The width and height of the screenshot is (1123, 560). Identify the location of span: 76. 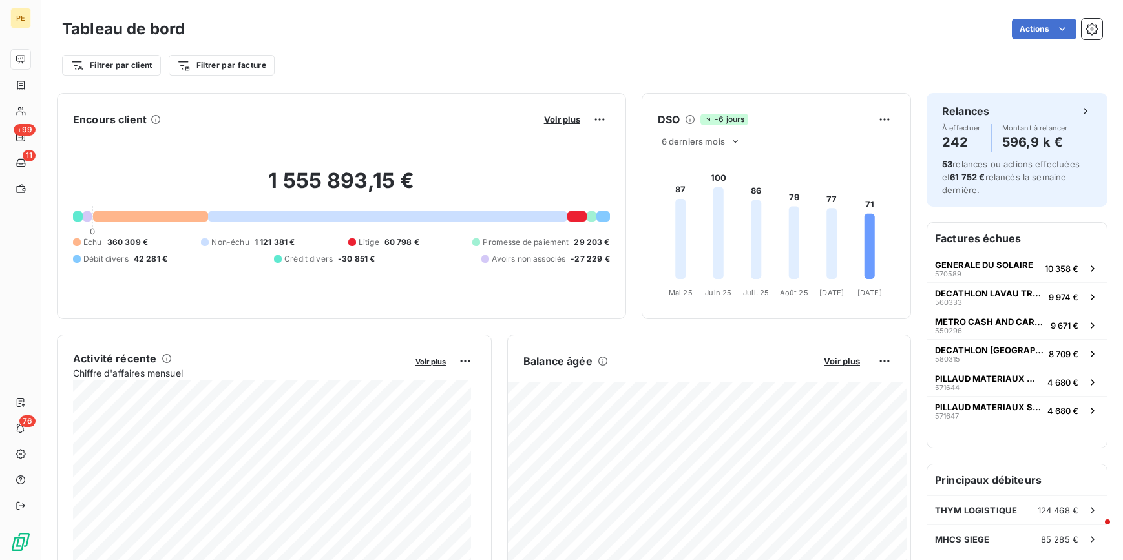
(27, 421).